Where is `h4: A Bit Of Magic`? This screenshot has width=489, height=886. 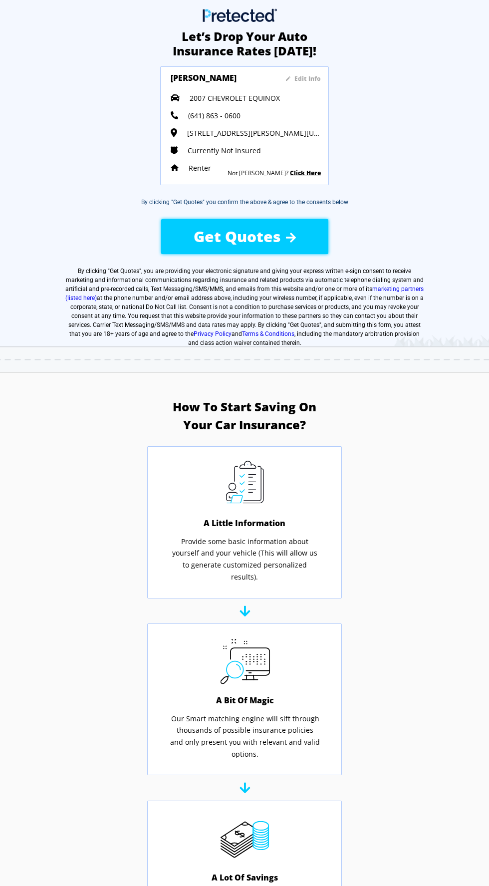 h4: A Bit Of Magic is located at coordinates (245, 699).